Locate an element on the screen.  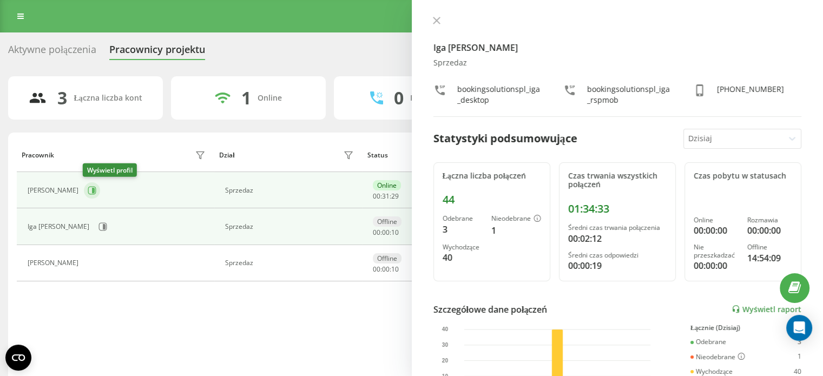
button: Open CMP widget is located at coordinates (18, 357).